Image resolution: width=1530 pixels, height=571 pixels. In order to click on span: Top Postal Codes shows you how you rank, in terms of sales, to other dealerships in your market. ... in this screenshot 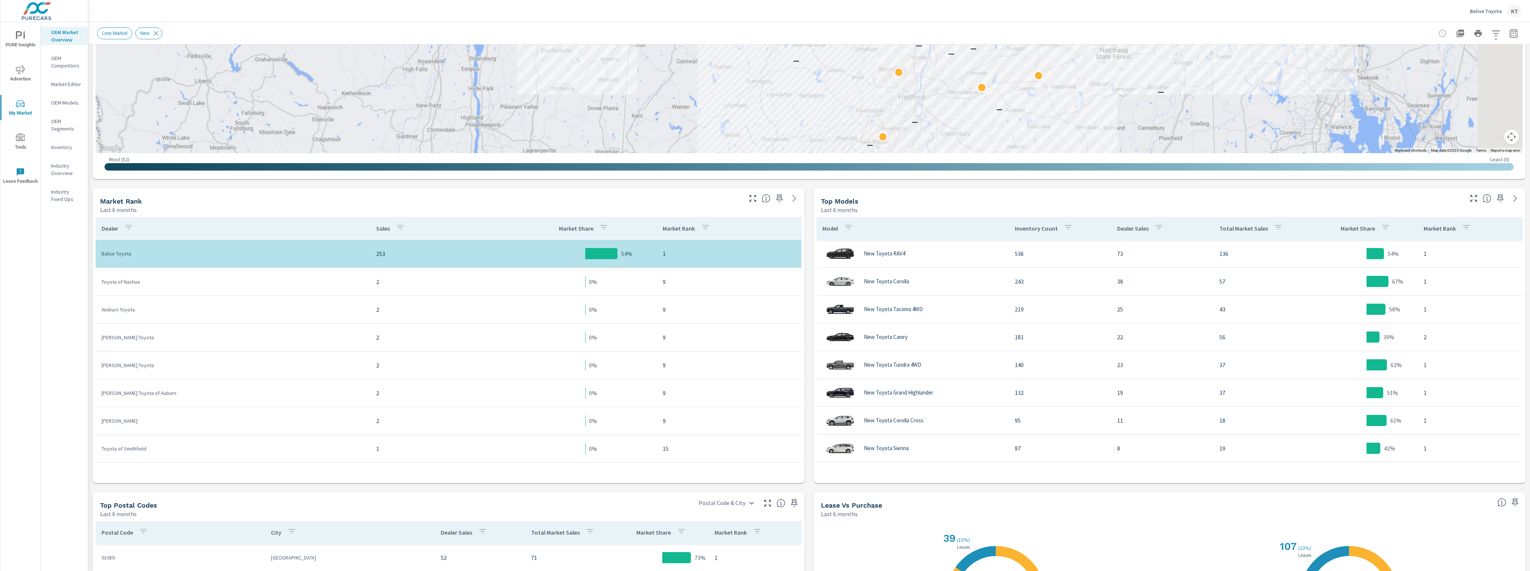, I will do `click(781, 503)`.